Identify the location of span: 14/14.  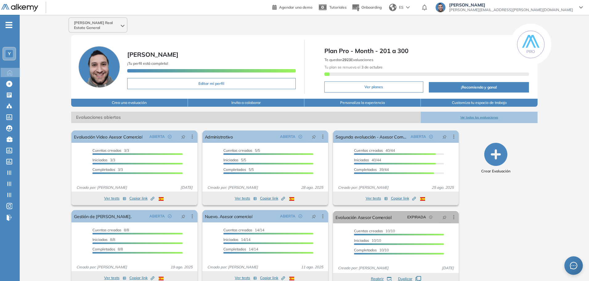
(244, 230).